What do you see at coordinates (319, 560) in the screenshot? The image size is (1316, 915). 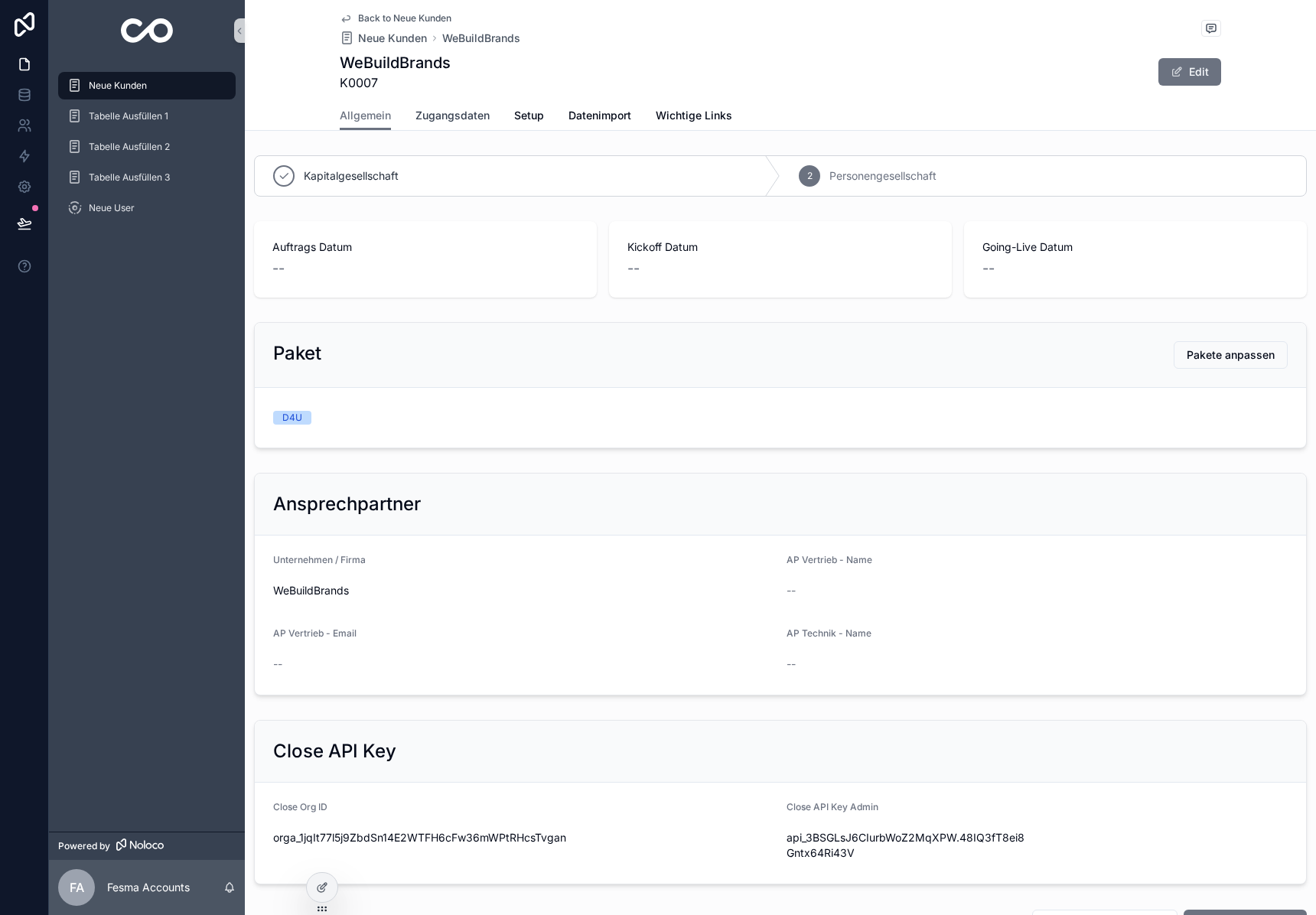 I see `span: Unternehmen / Firma` at bounding box center [319, 560].